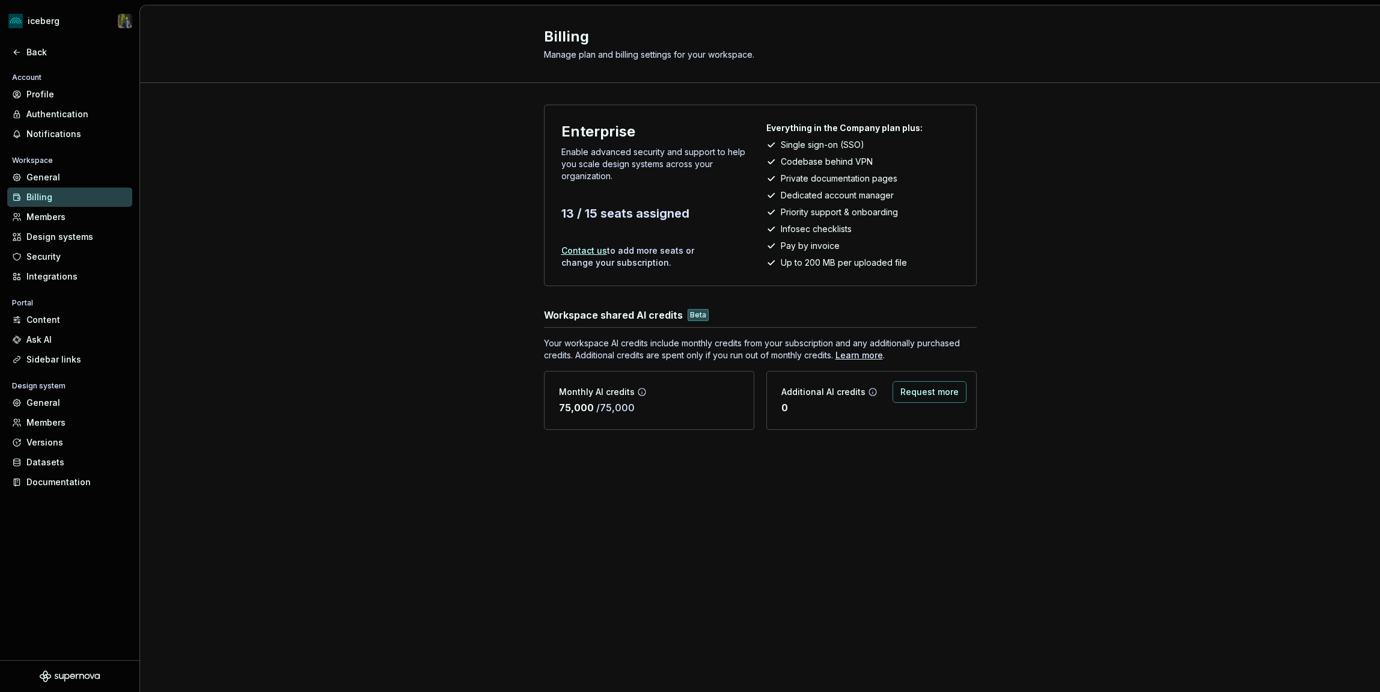  Describe the element at coordinates (929, 392) in the screenshot. I see `span: Request more` at that location.